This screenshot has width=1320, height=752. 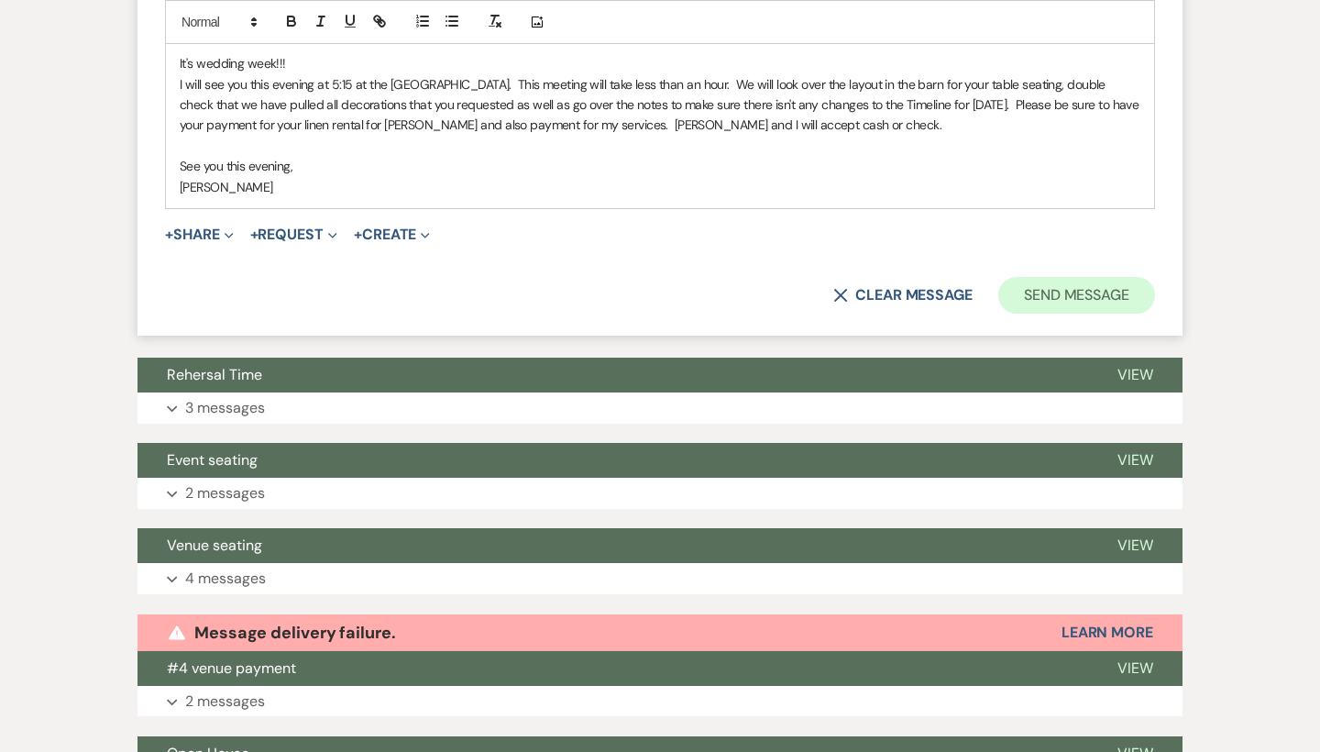 What do you see at coordinates (612, 375) in the screenshot?
I see `button: Rehersal Time` at bounding box center [612, 375].